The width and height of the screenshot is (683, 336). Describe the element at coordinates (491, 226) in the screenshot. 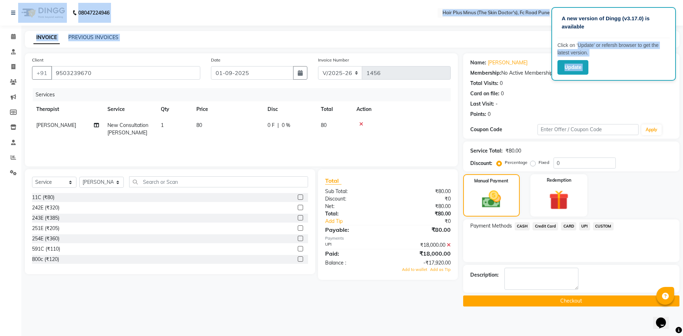

I see `span: Payment Methods` at that location.